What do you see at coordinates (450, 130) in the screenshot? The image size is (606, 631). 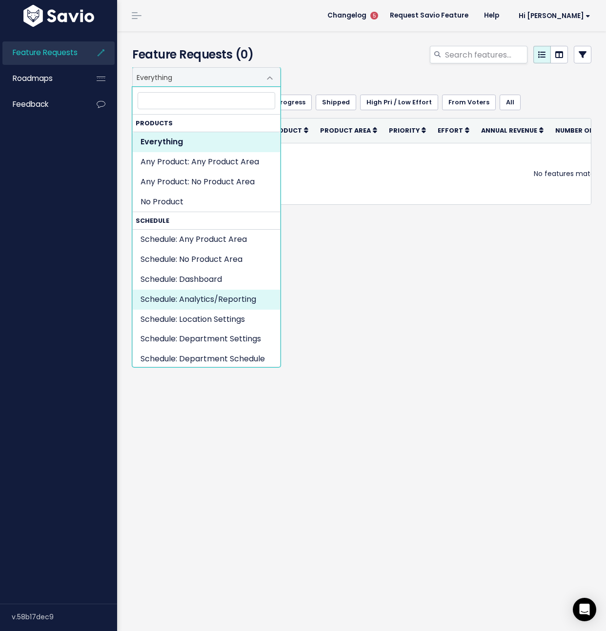 I see `span: Effort` at bounding box center [450, 130].